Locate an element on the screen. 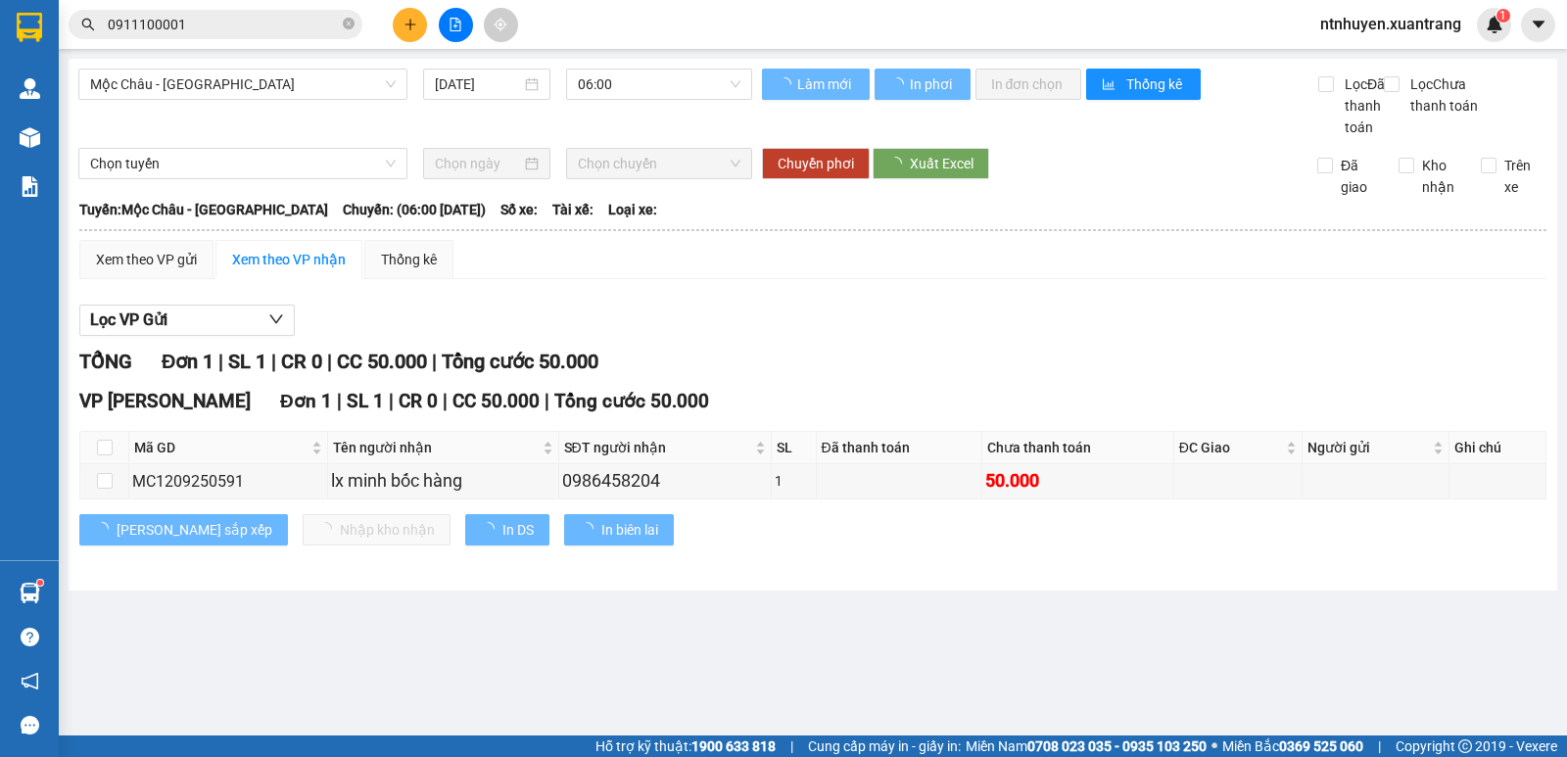 Image resolution: width=1567 pixels, height=757 pixels. span: search is located at coordinates (88, 24).